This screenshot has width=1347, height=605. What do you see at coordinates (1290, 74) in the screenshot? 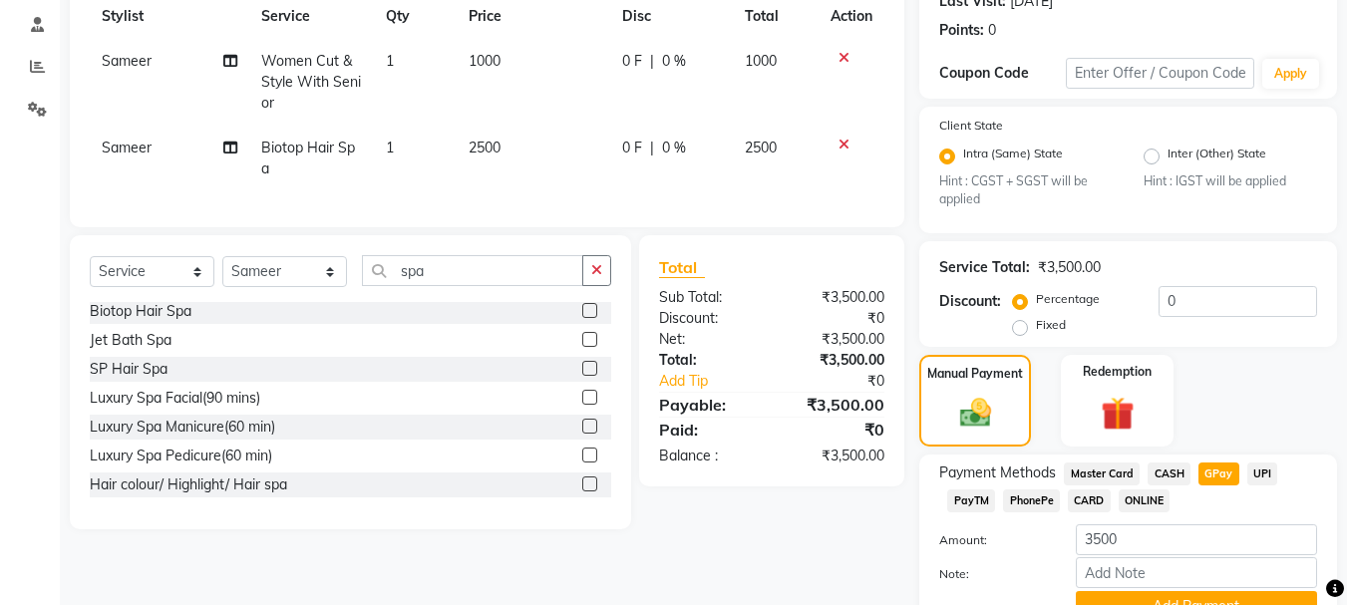
I see `button: Apply` at bounding box center [1290, 74].